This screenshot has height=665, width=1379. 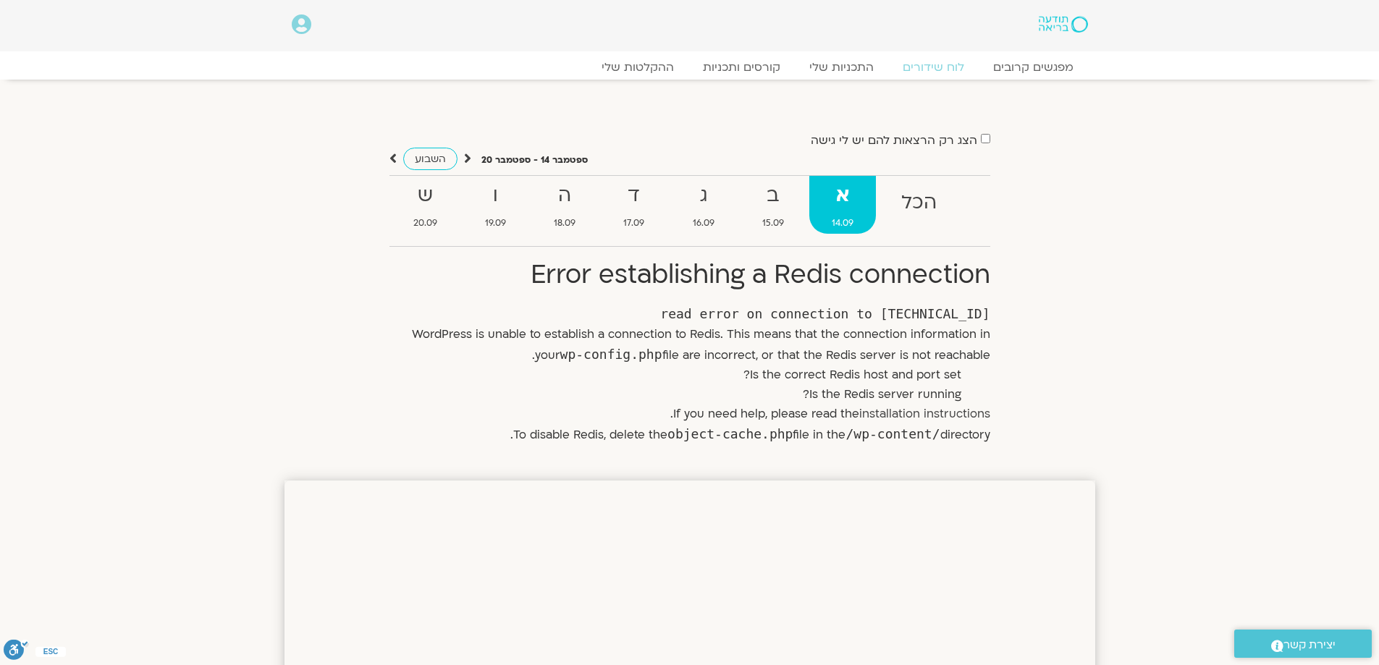 I want to click on strong: ש, so click(x=425, y=195).